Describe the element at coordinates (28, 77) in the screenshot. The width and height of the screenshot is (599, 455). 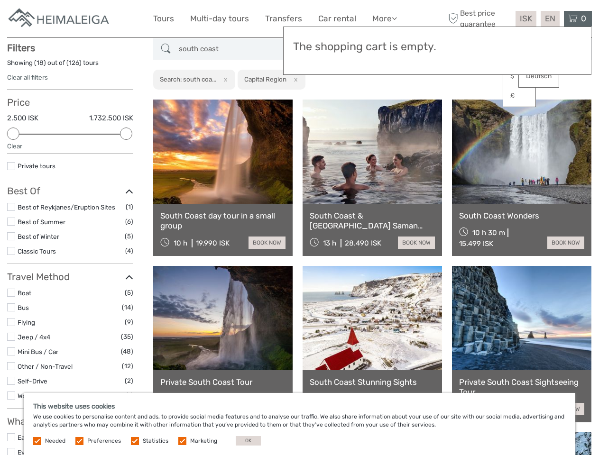
I see `a: Clear all filters` at that location.